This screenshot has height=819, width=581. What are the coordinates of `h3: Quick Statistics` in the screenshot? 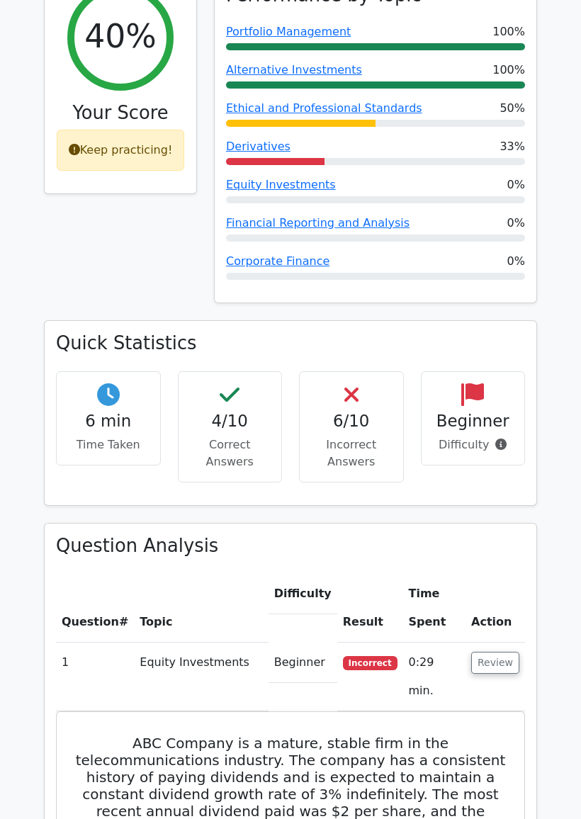 It's located at (291, 343).